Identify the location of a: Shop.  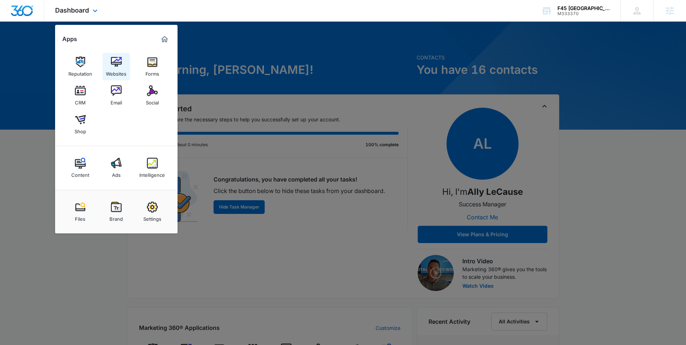
(80, 124).